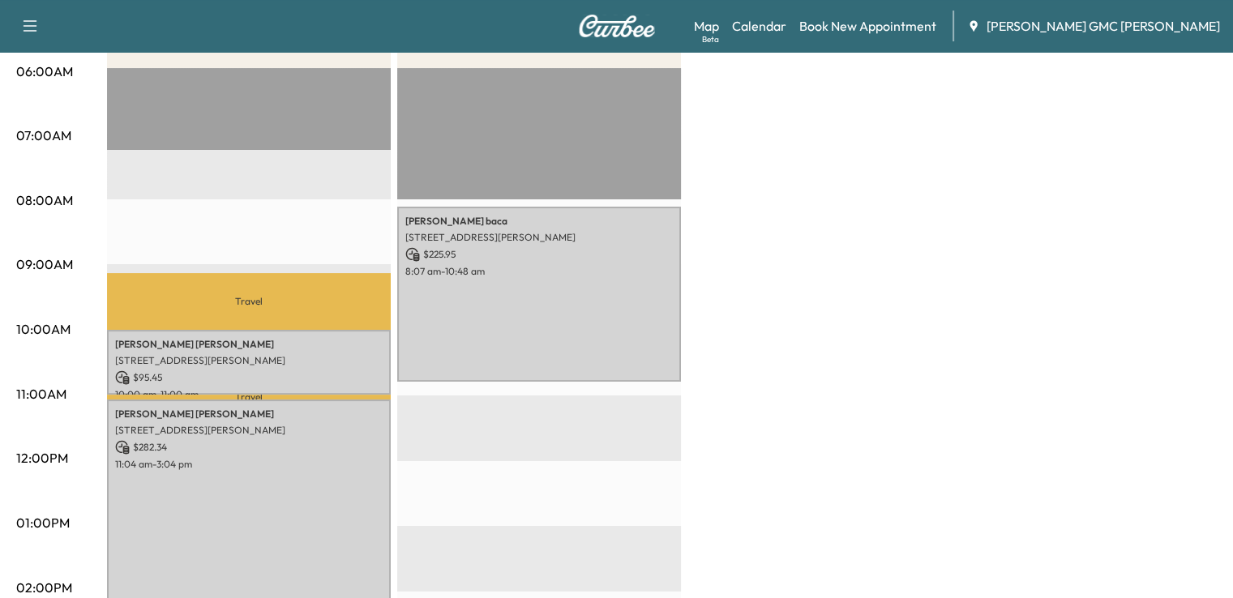 The image size is (1233, 598). Describe the element at coordinates (706, 26) in the screenshot. I see `a: MapBeta` at that location.